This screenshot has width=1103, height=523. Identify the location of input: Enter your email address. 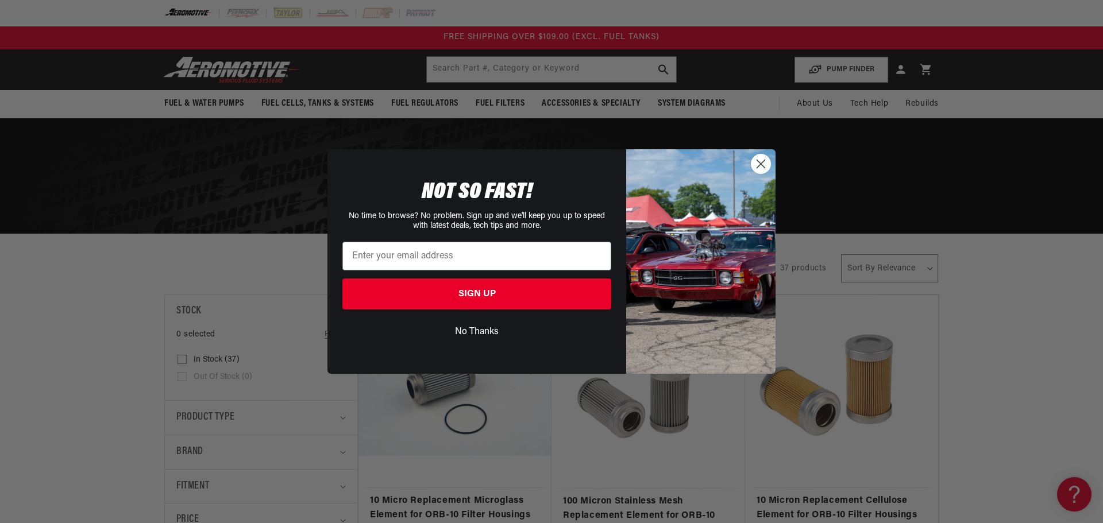
(477, 256).